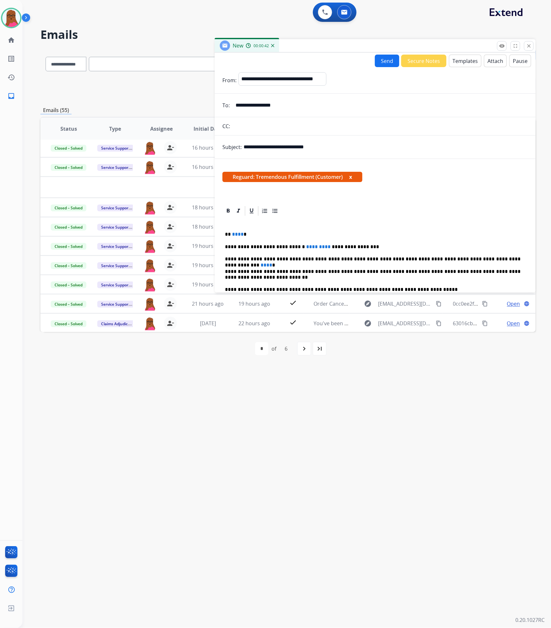 The height and width of the screenshot is (628, 551). What do you see at coordinates (502, 46) in the screenshot?
I see `mat-icon: remove_red_eye` at bounding box center [502, 46].